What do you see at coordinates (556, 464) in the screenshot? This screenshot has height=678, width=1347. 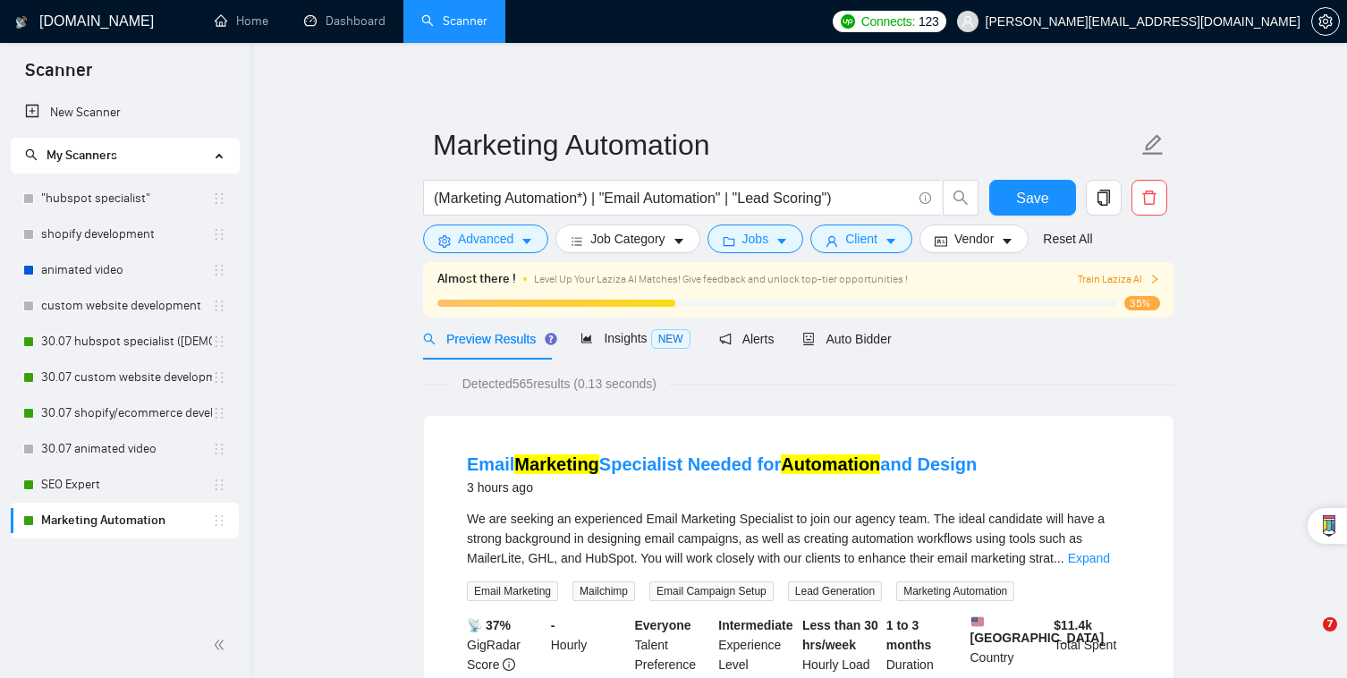 I see `mark: Marketing` at bounding box center [556, 464].